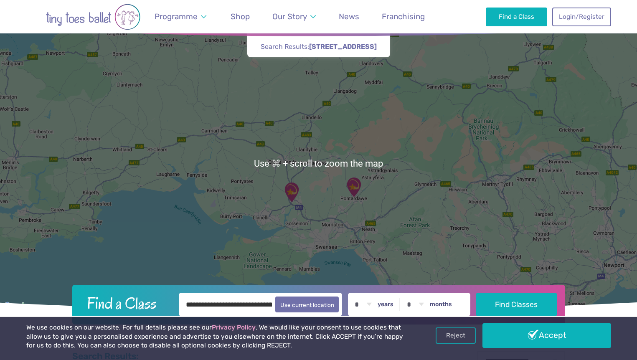 This screenshot has width=637, height=360. What do you see at coordinates (16, 306) in the screenshot?
I see `img: Google` at bounding box center [16, 306].